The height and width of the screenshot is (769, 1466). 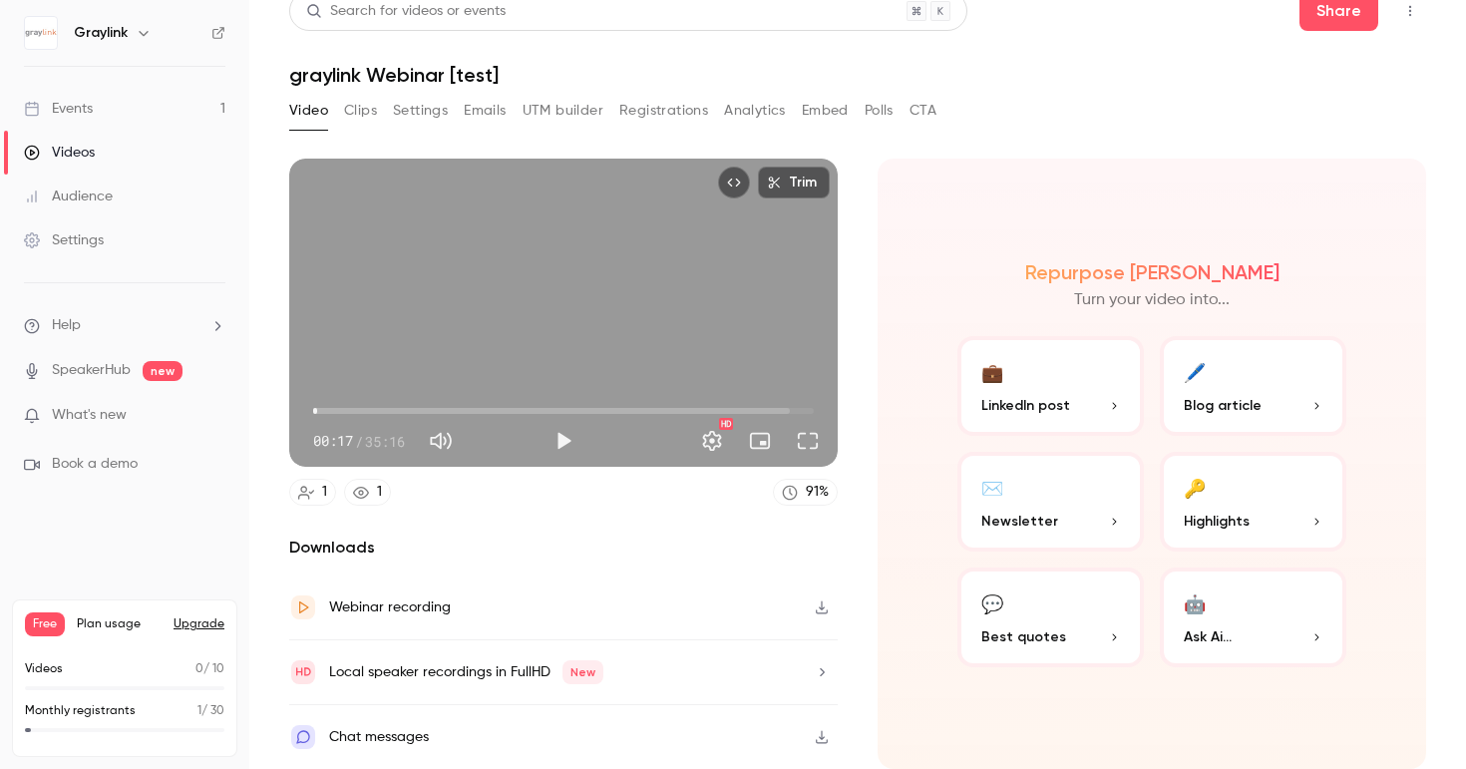 I want to click on button: Full screen, so click(x=808, y=441).